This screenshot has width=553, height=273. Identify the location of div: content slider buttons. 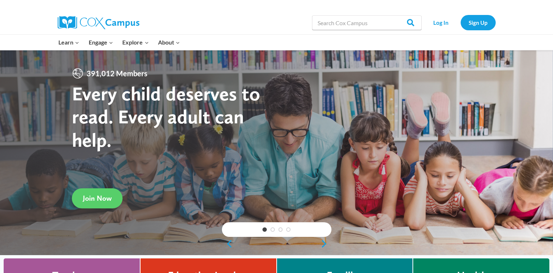
(277, 244).